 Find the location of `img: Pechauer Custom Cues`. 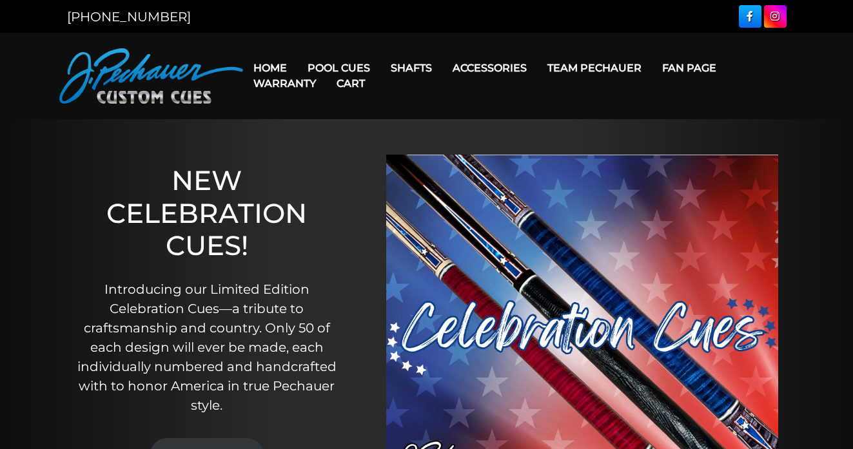

img: Pechauer Custom Cues is located at coordinates (151, 76).